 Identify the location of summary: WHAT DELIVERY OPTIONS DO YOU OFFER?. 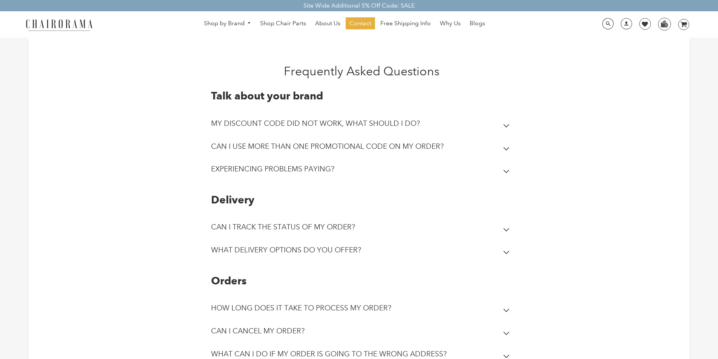
(362, 252).